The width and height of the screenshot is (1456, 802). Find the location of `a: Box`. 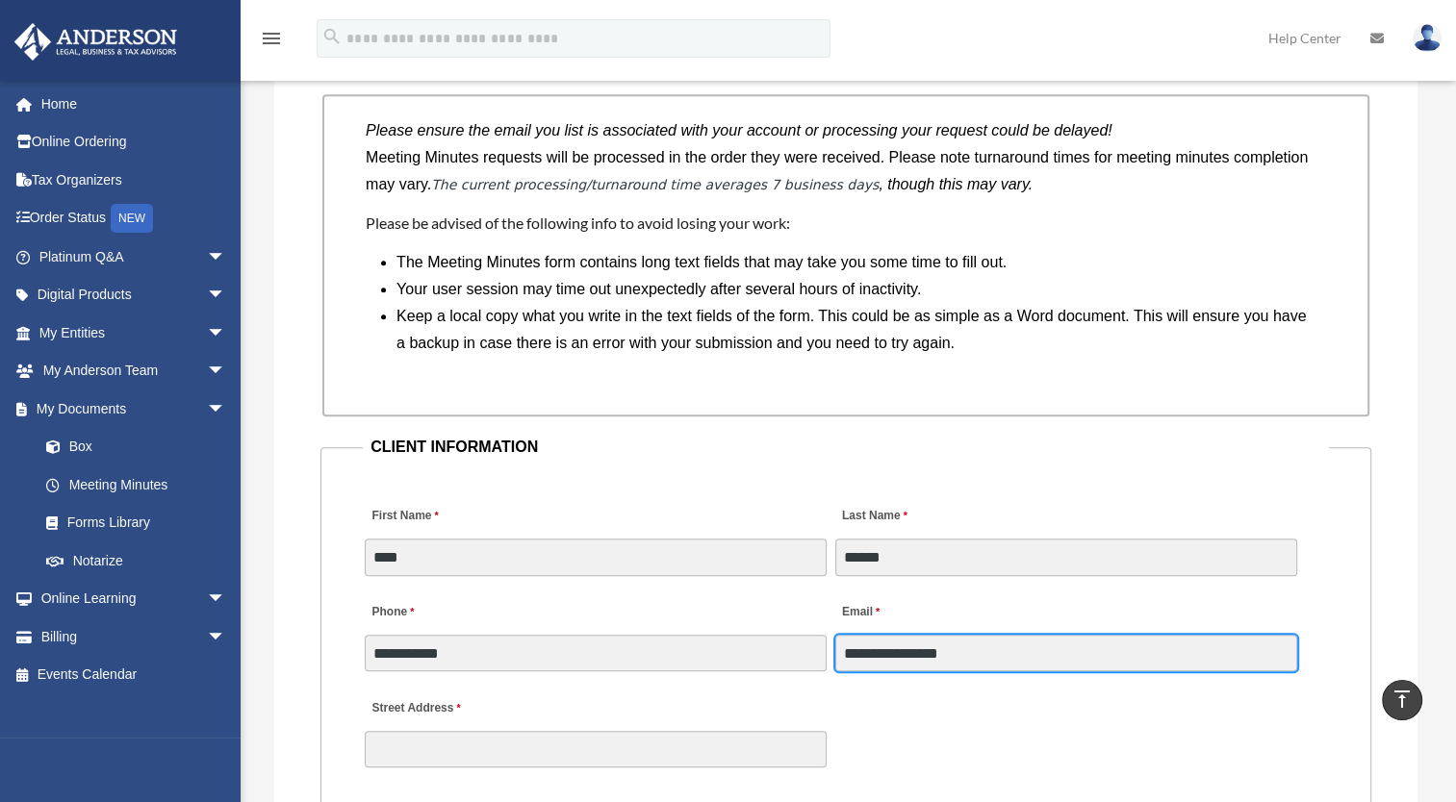

a: Box is located at coordinates (140, 447).